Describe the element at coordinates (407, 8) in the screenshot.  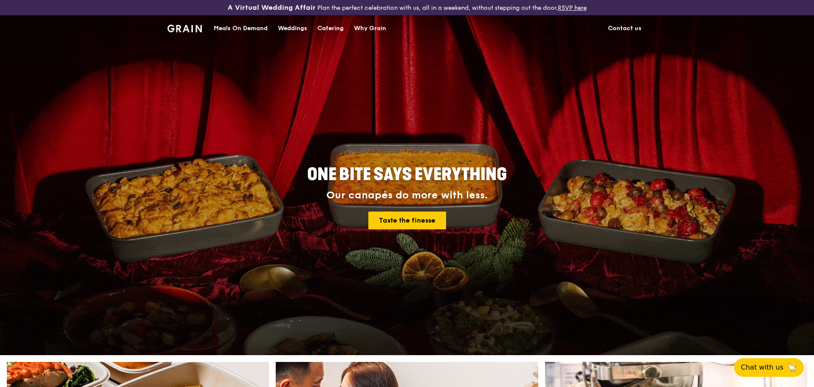
I see `div: Plan the perfect celebration with us, all in a weekend, without stepping out the door.` at that location.